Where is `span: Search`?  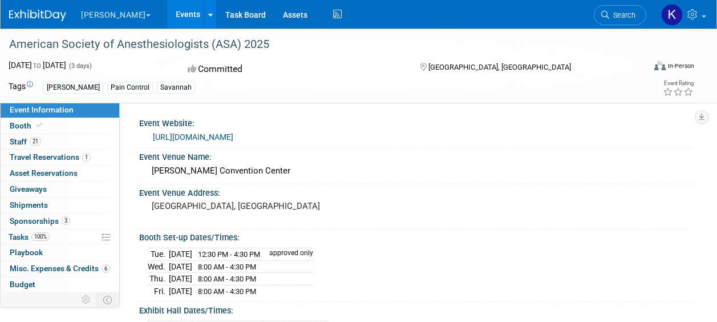 span: Search is located at coordinates (622, 15).